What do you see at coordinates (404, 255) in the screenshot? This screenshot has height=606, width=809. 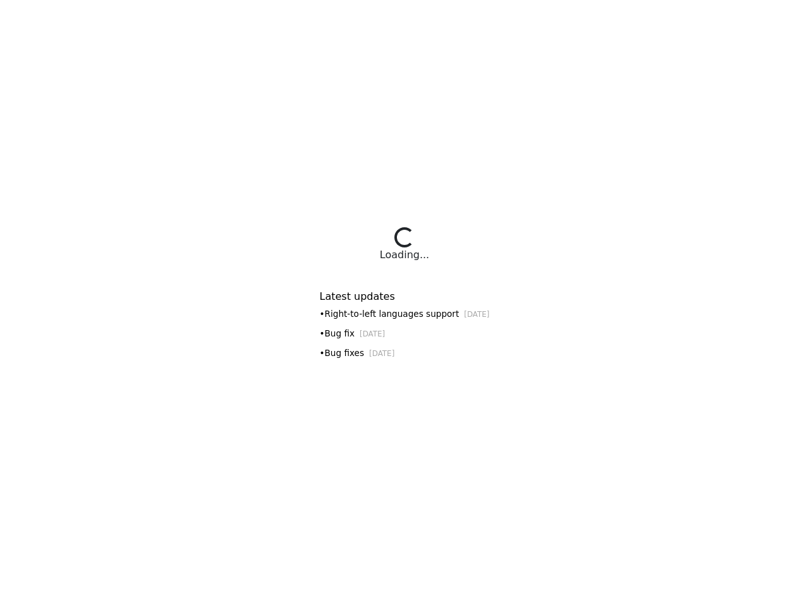 I see `div: Loading...` at bounding box center [404, 255].